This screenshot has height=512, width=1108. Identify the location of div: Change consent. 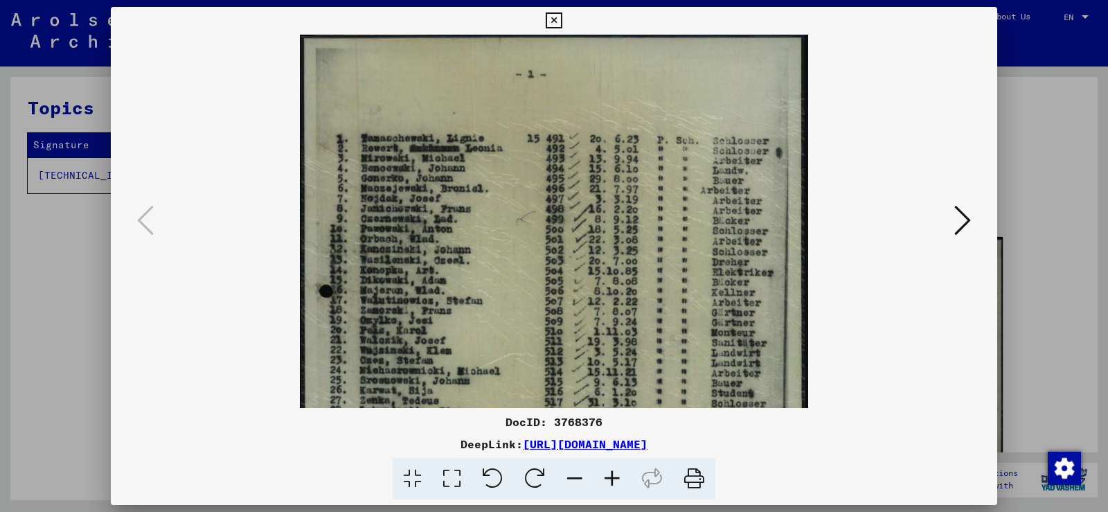
(1064, 468).